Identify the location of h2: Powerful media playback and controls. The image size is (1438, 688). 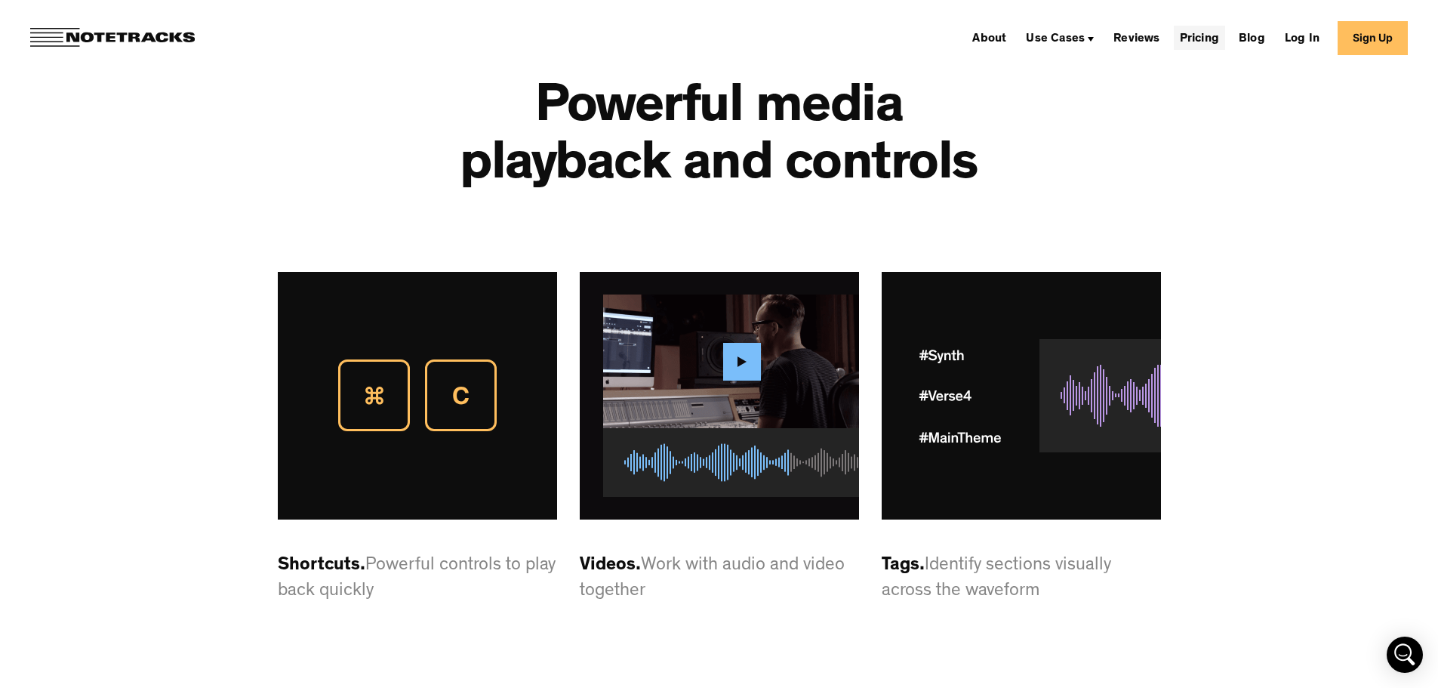
(719, 139).